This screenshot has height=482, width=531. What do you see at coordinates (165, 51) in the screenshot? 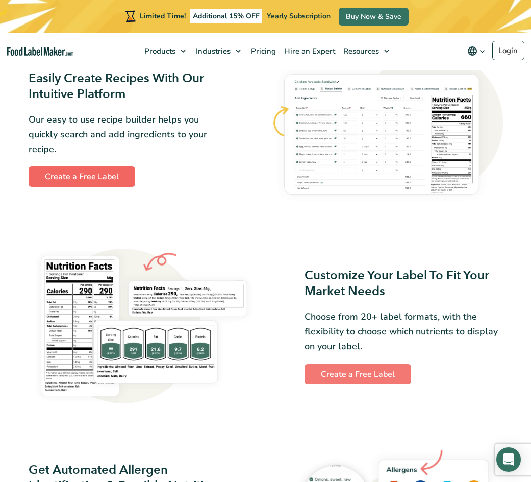
I see `a: Products` at bounding box center [165, 51].